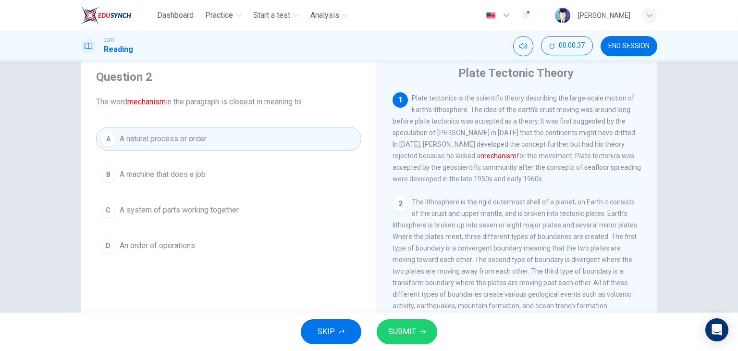 Image resolution: width=738 pixels, height=351 pixels. Describe the element at coordinates (108, 210) in the screenshot. I see `div: C` at that location.